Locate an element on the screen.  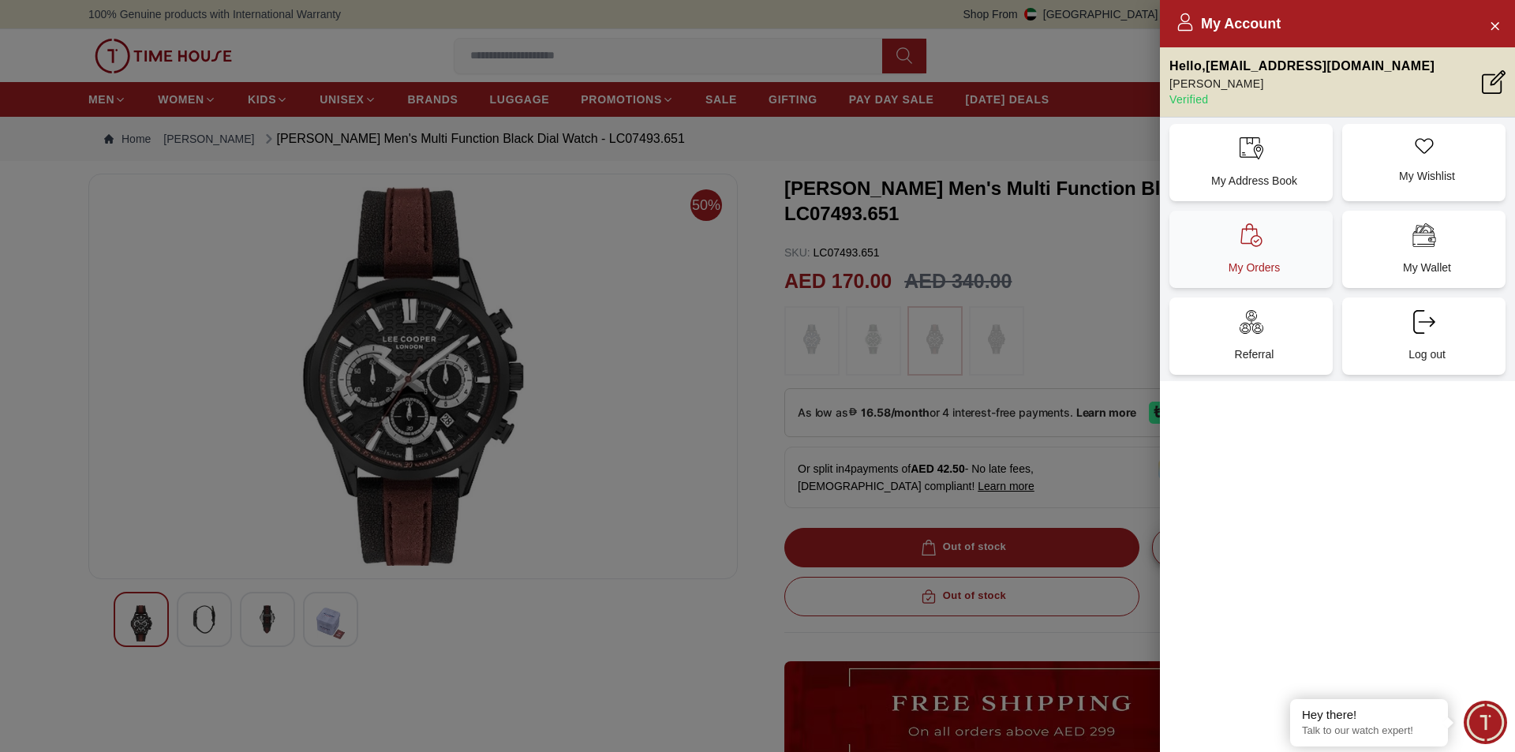
p: My Wallet is located at coordinates (1427, 267).